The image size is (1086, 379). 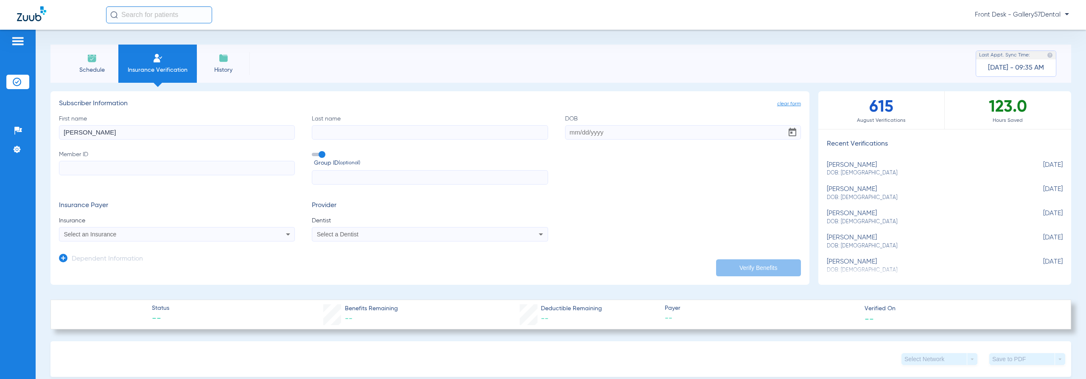 What do you see at coordinates (945, 144) in the screenshot?
I see `h3: Recent Verifications` at bounding box center [945, 144].